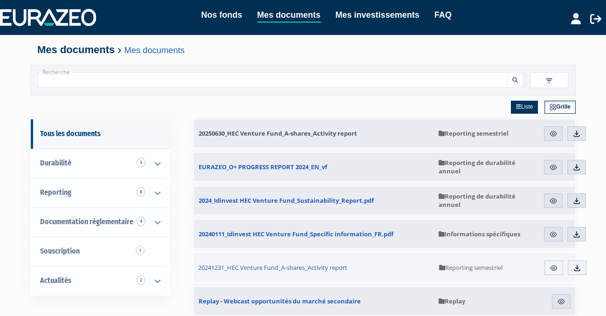 This screenshot has height=316, width=606. What do you see at coordinates (479, 234) in the screenshot?
I see `span: Informations spécifiques` at bounding box center [479, 234].